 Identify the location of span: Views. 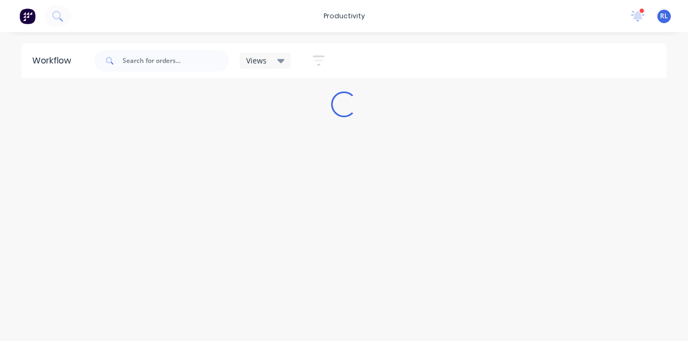
(256, 60).